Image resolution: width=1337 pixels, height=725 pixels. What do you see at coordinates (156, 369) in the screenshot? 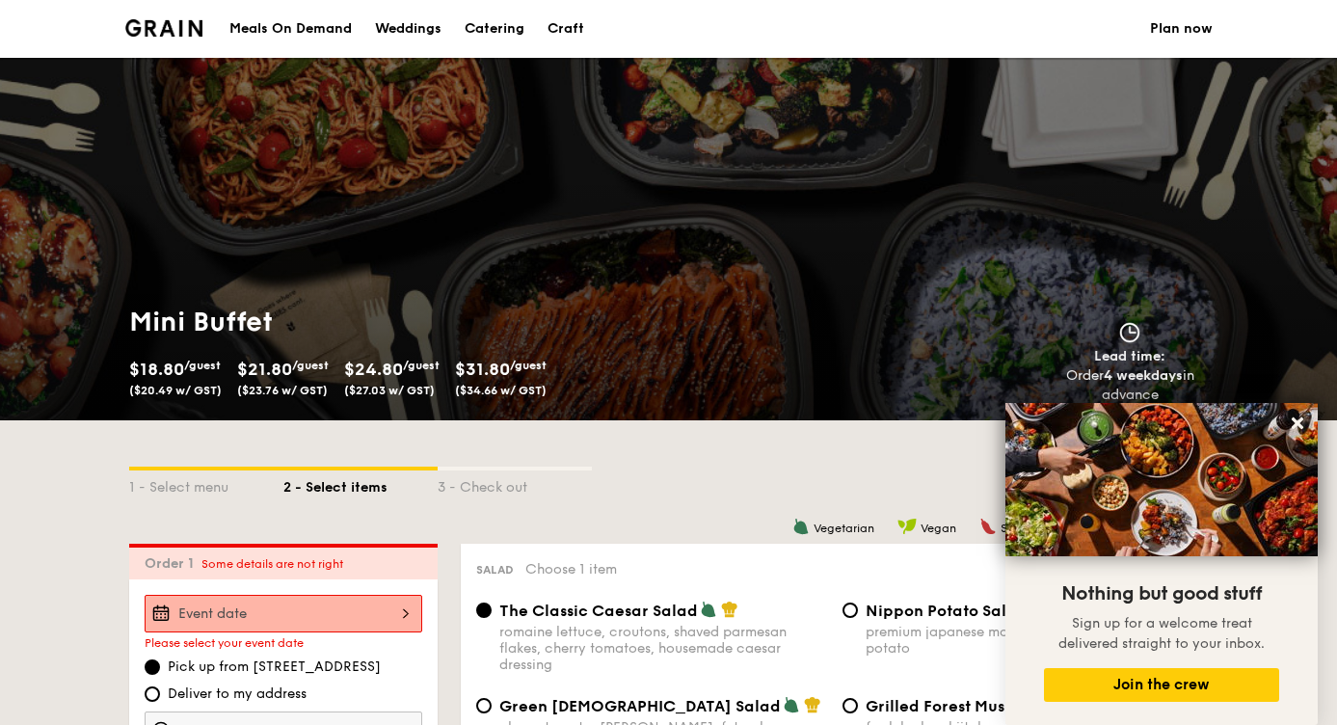
I see `span: $18.80` at bounding box center [156, 369].